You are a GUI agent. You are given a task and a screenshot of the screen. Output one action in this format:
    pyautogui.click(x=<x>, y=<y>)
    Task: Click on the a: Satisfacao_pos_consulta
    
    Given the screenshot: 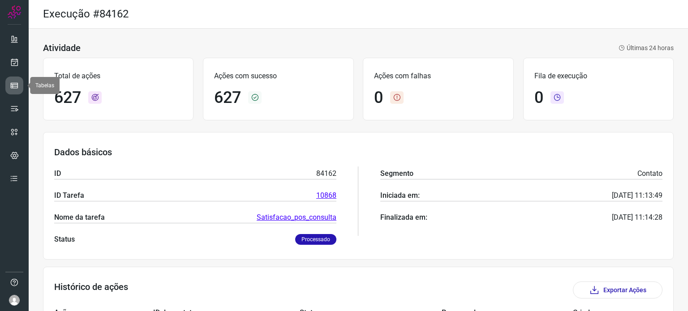 What is the action you would take?
    pyautogui.click(x=296, y=218)
    